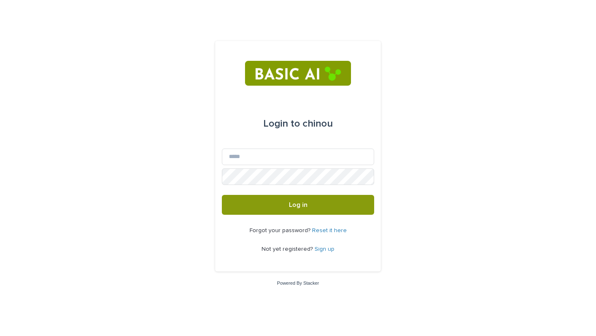 Image resolution: width=596 pixels, height=336 pixels. I want to click on span: Forgot your password?, so click(280, 230).